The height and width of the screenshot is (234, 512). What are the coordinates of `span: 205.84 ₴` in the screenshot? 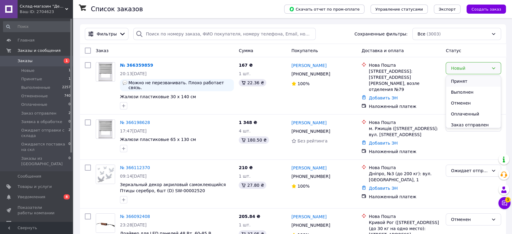 It's located at (249, 216).